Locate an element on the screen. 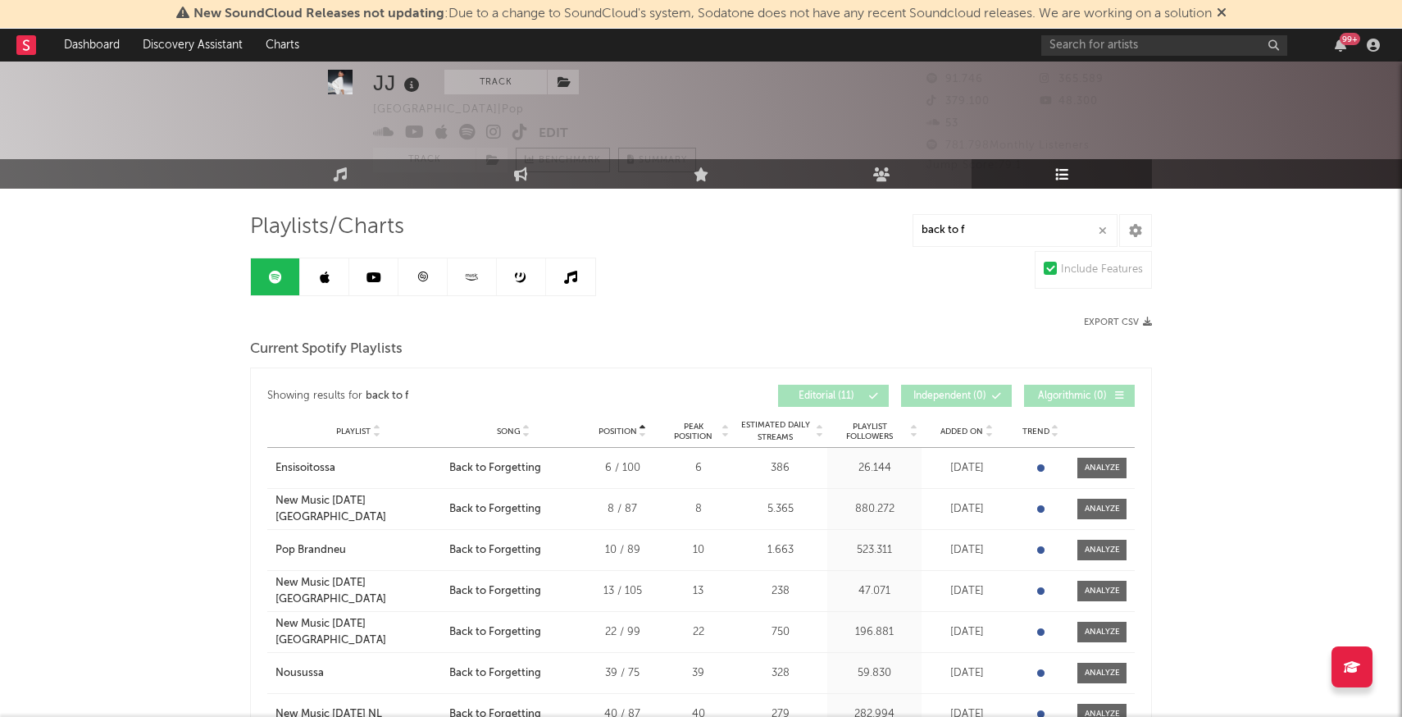 This screenshot has width=1402, height=717. div: 880.272 is located at coordinates (874, 509).